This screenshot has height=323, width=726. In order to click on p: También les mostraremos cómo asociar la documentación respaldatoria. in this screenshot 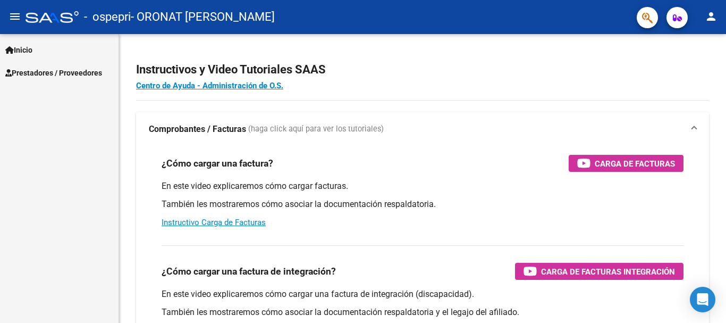, I will do `click(423, 204)`.